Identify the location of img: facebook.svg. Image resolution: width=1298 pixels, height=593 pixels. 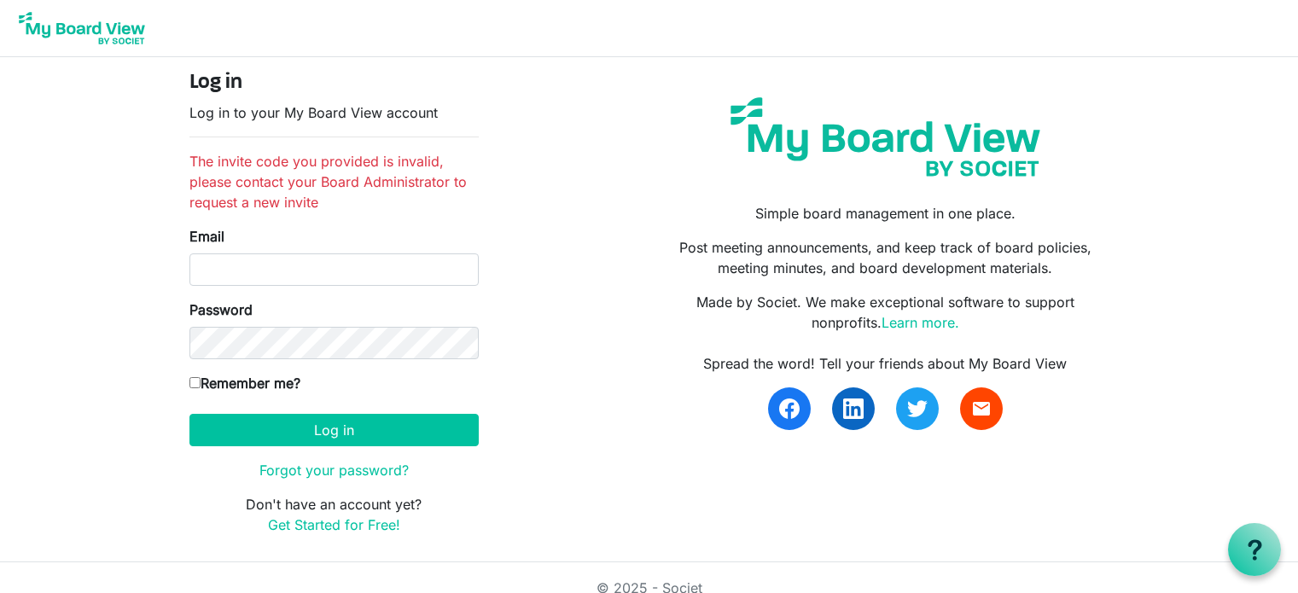
(790, 409).